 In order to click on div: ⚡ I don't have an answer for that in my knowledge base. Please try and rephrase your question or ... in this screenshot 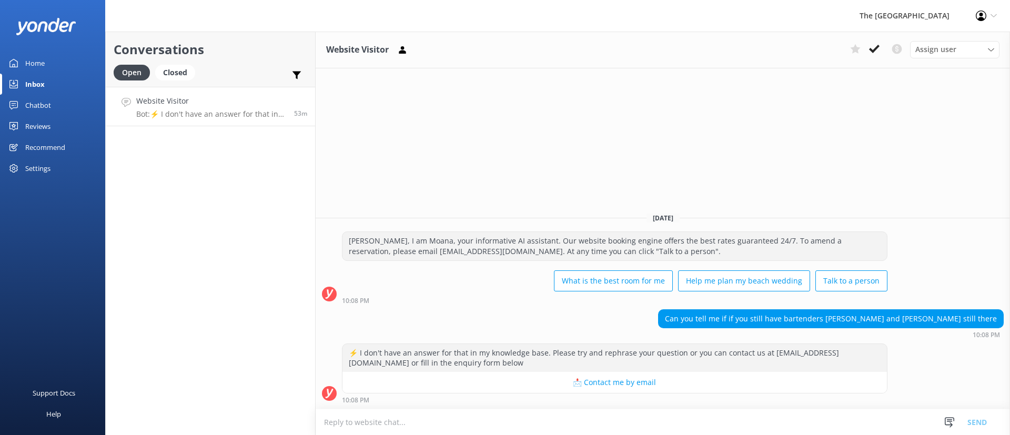, I will do `click(614, 358)`.